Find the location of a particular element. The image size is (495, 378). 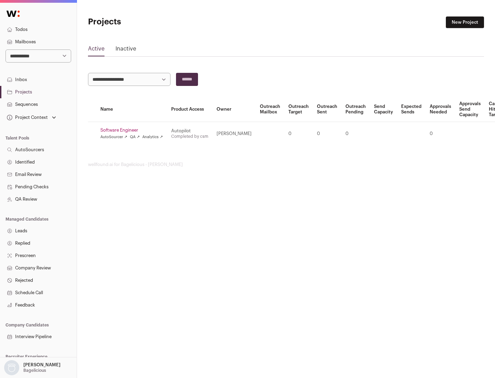

th: Outreach Sent is located at coordinates (327, 109).